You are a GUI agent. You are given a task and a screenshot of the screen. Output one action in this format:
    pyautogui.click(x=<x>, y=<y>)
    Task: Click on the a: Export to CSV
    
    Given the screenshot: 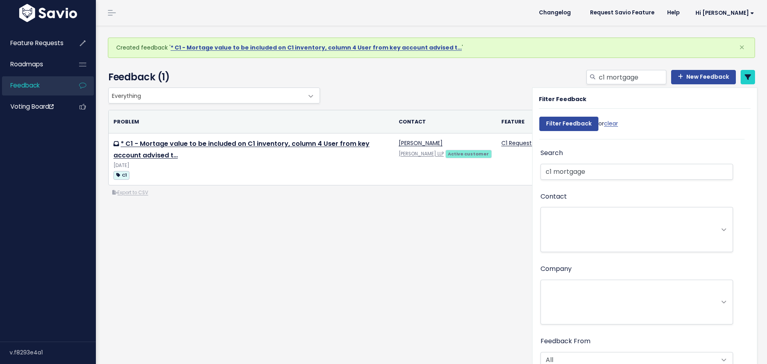 What is the action you would take?
    pyautogui.click(x=130, y=193)
    